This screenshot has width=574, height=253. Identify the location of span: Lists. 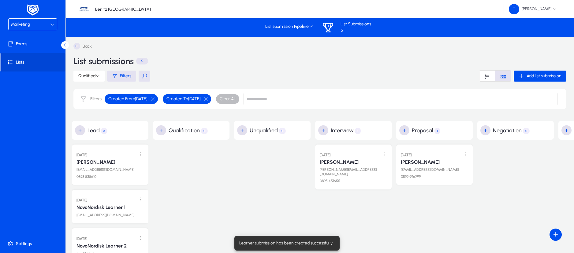
(33, 62).